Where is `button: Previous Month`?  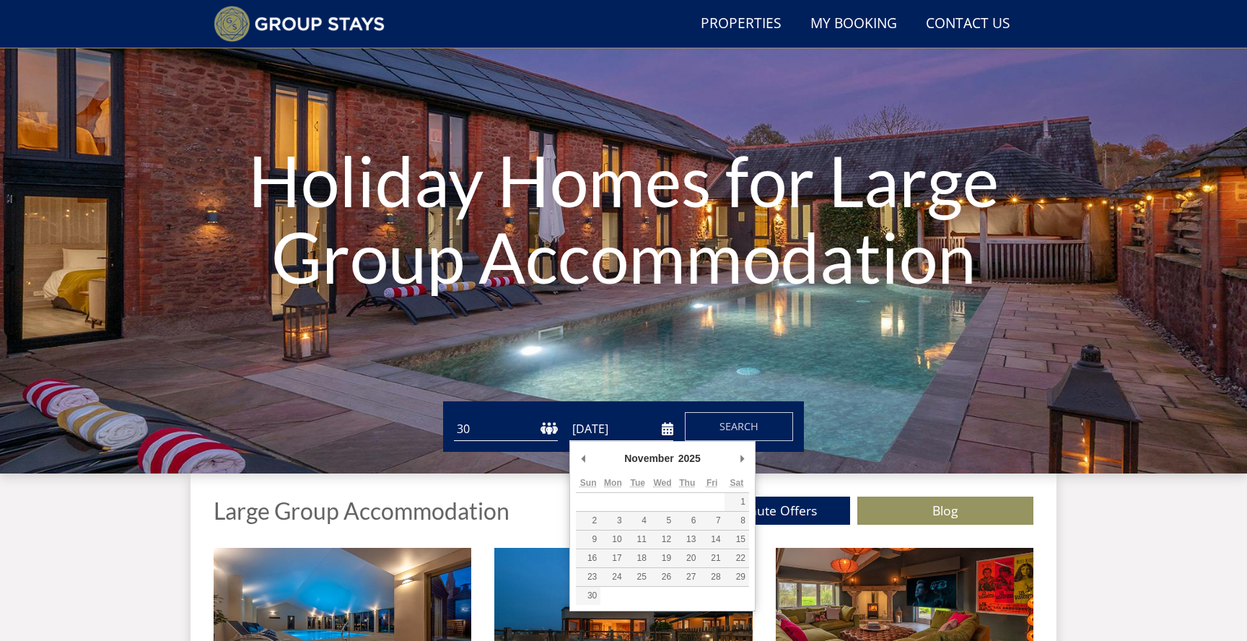 button: Previous Month is located at coordinates (583, 458).